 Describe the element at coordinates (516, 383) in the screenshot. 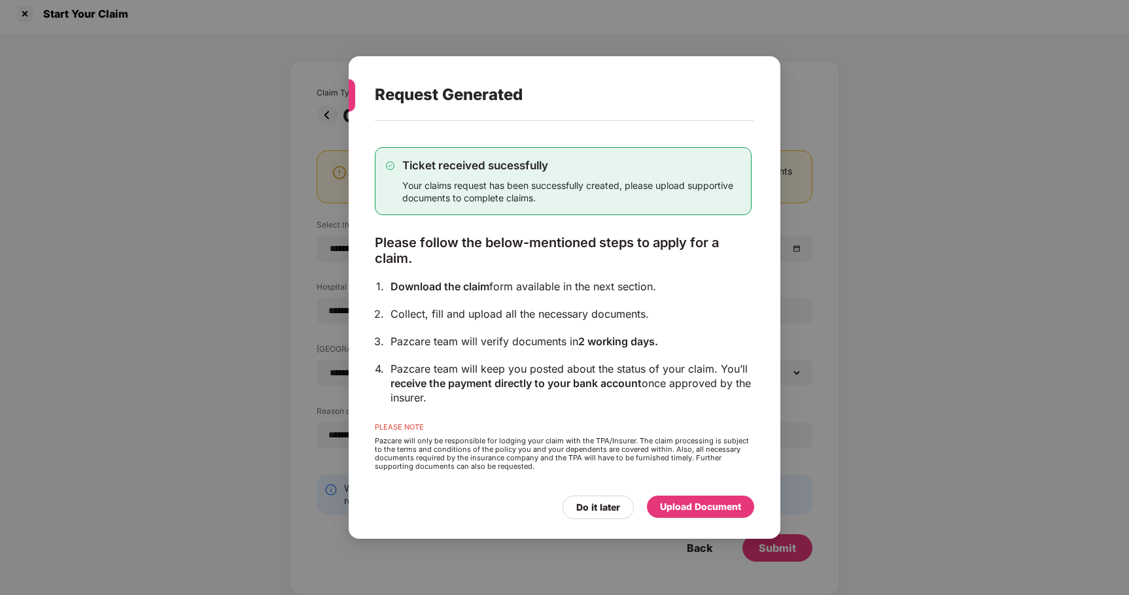

I see `span: receive the payment directly to your bank account` at that location.